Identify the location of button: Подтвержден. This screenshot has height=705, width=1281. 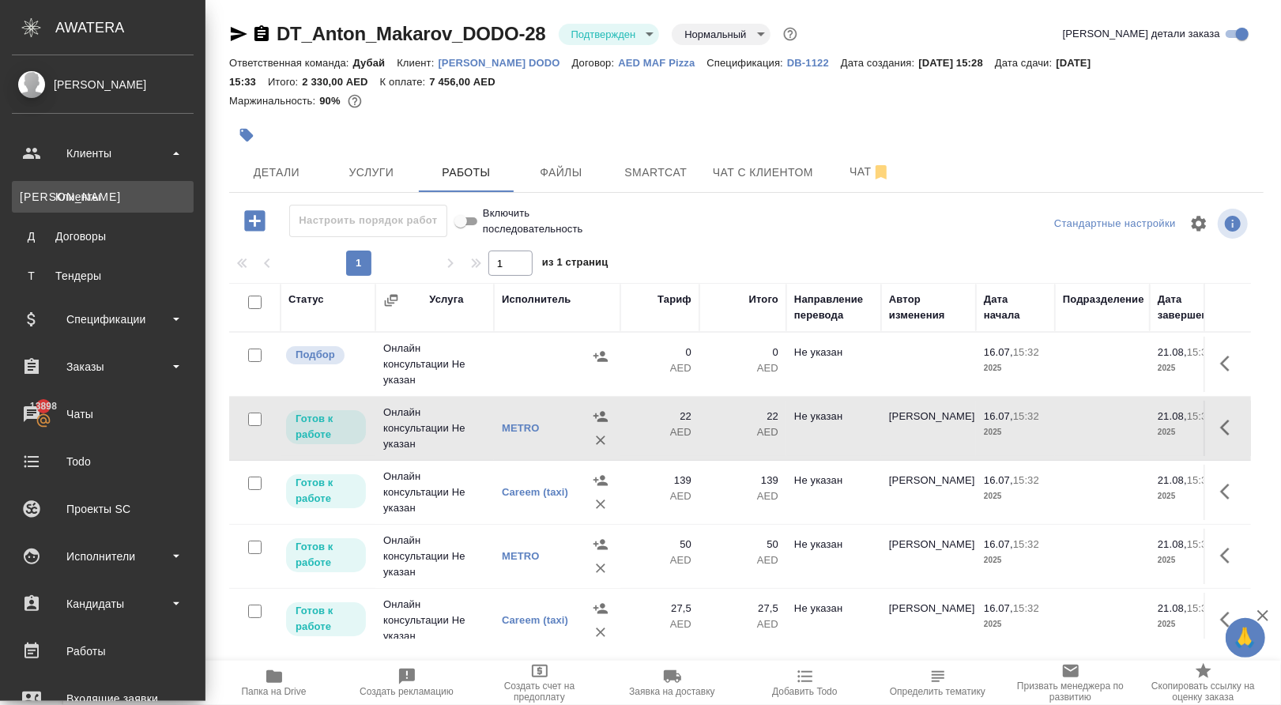
(604, 34).